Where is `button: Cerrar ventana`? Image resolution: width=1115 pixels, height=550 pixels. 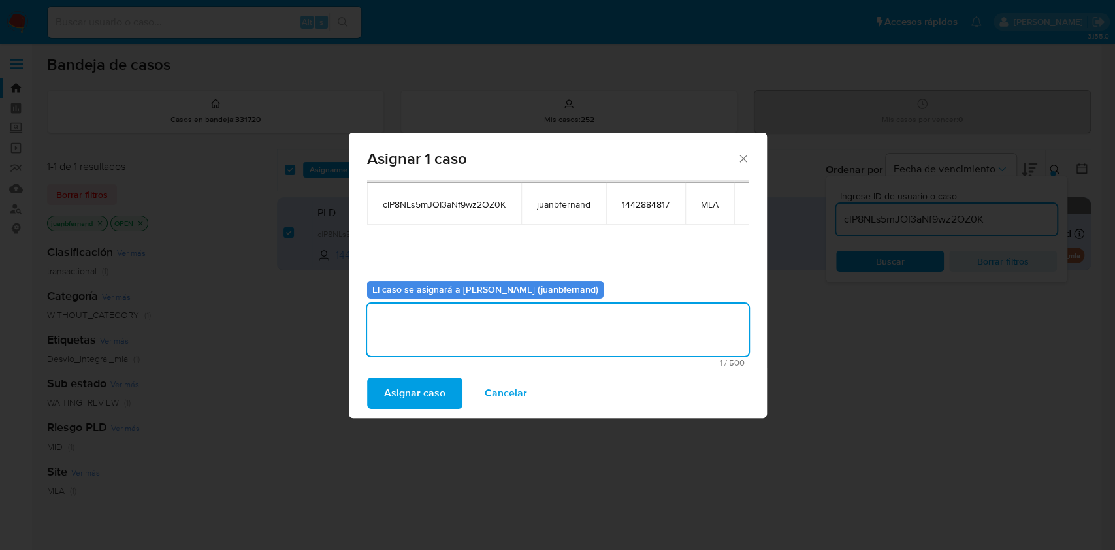 button: Cerrar ventana is located at coordinates (743, 158).